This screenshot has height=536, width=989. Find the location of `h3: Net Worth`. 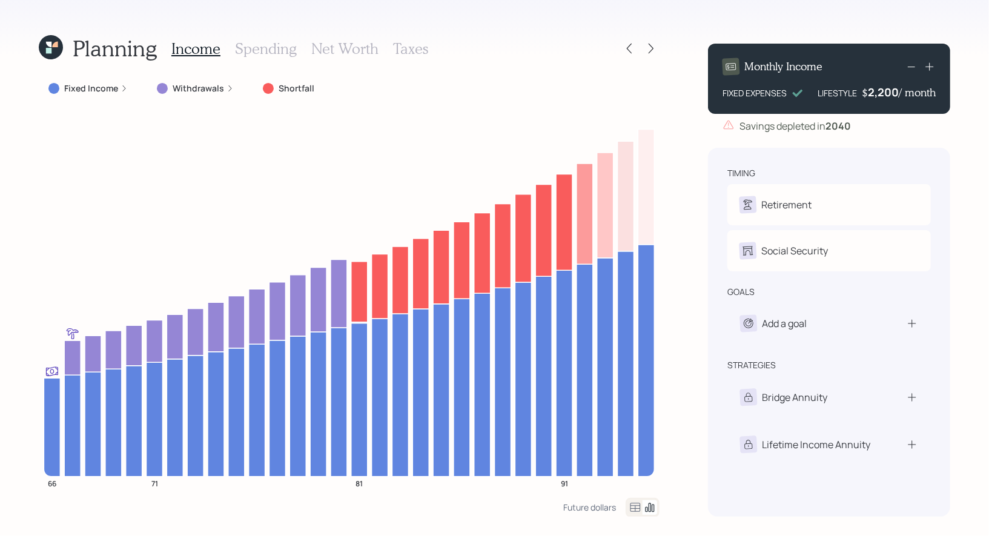

h3: Net Worth is located at coordinates (345, 48).